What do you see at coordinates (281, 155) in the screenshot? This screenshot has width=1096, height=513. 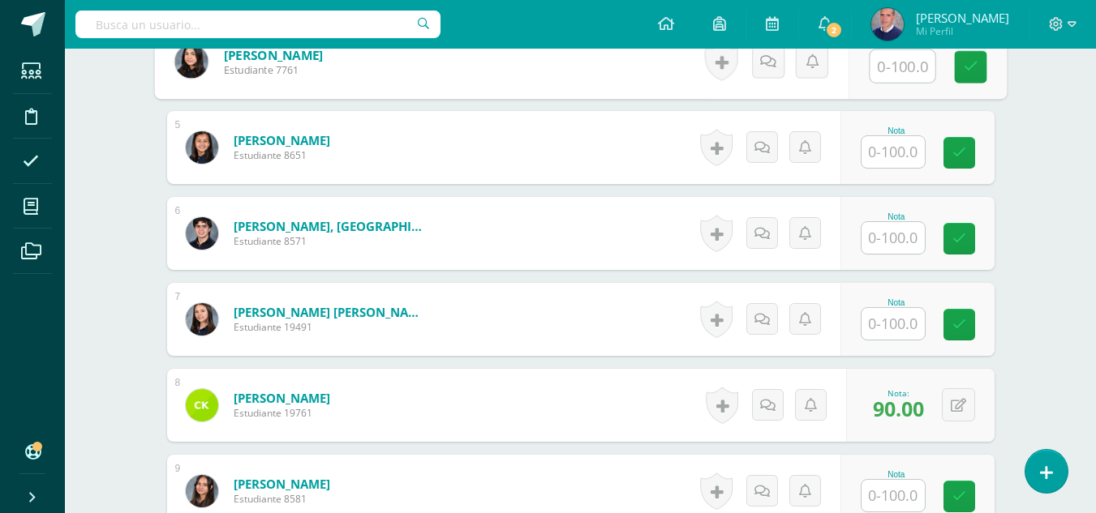 I see `span: Estudiante 8651` at bounding box center [281, 155].